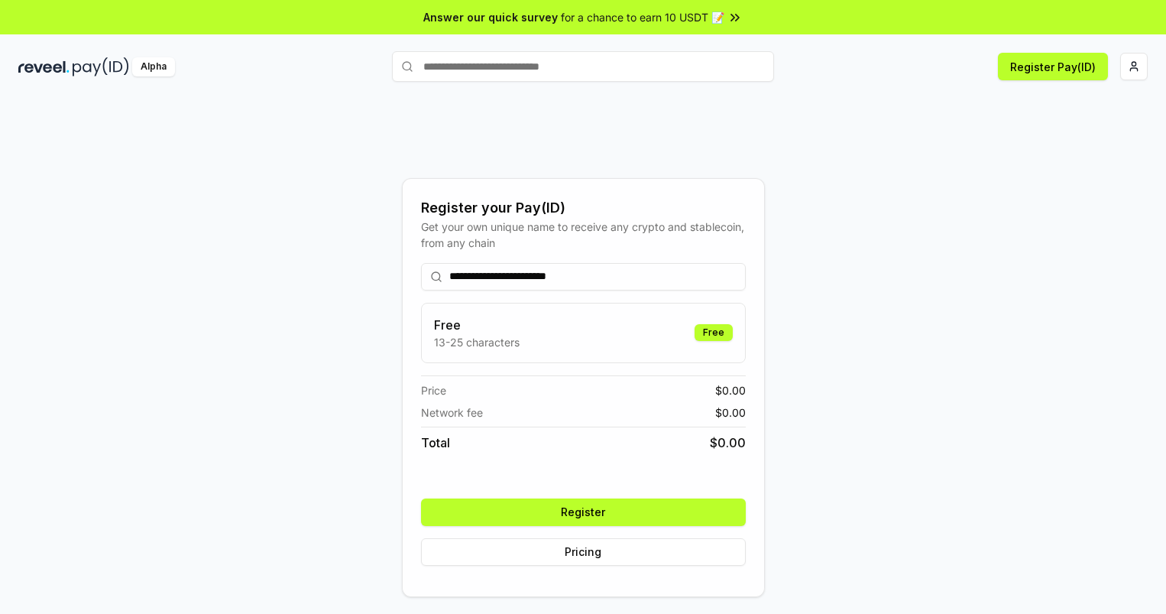  I want to click on span: Network fee, so click(452, 412).